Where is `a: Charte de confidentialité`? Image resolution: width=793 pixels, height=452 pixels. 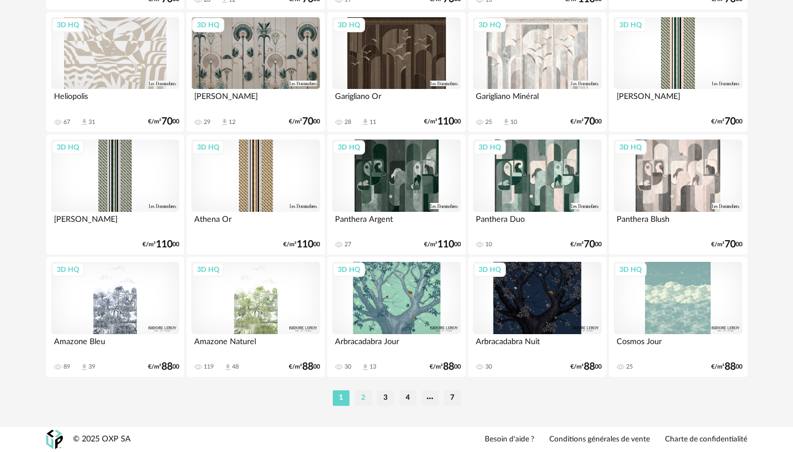 a: Charte de confidentialité is located at coordinates (706, 440).